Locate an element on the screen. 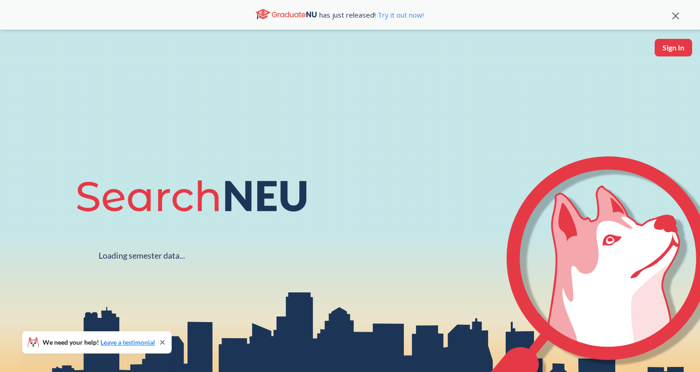  img: sandbox logo is located at coordinates (20, 53).